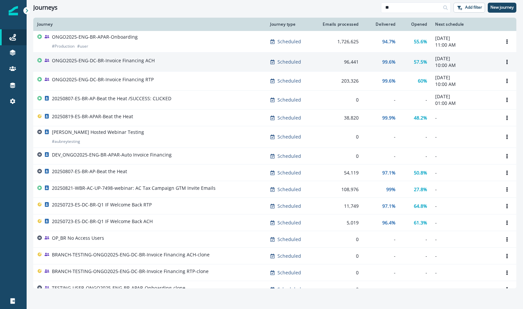 The height and width of the screenshot is (309, 523). I want to click on p: 20250819-ES-BR-APAR-Beat the Heat, so click(93, 116).